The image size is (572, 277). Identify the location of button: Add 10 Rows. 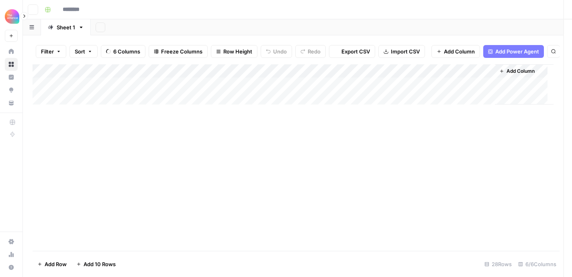
(96, 264).